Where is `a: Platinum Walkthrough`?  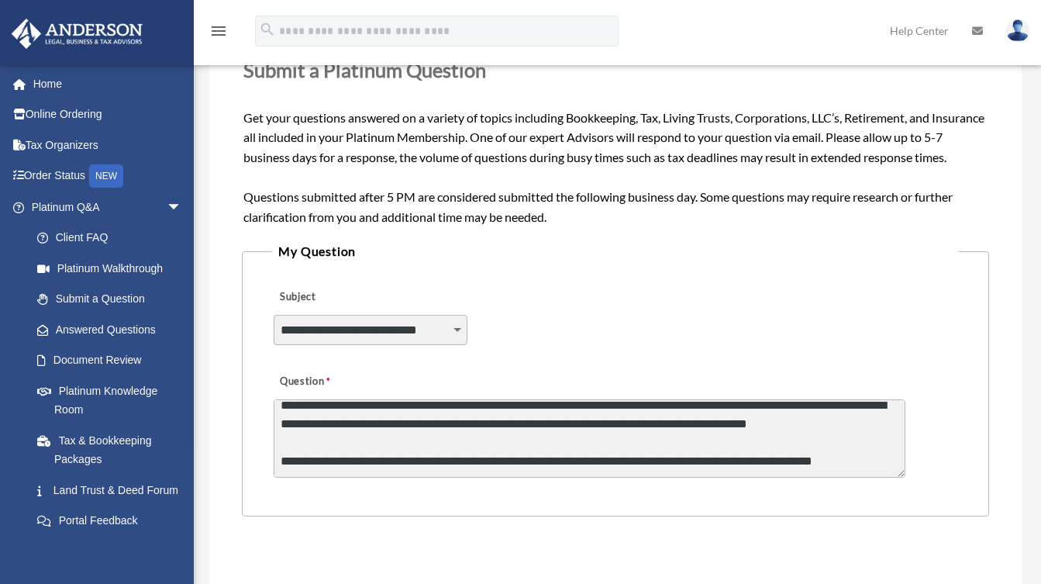 a: Platinum Walkthrough is located at coordinates (113, 268).